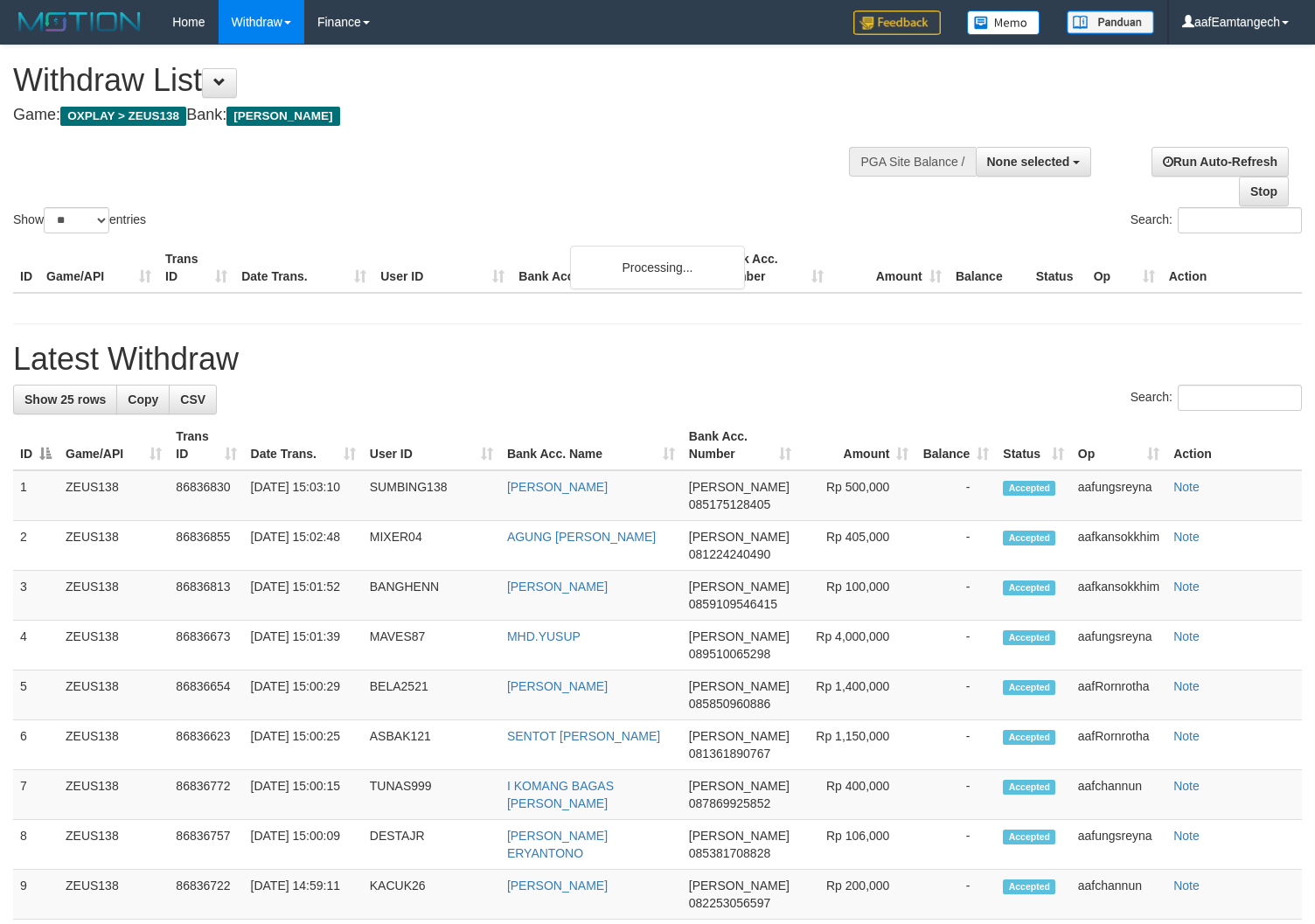  What do you see at coordinates (729, 753) in the screenshot?
I see `span: Copy 081361890767 to clipboard` at bounding box center [729, 753].